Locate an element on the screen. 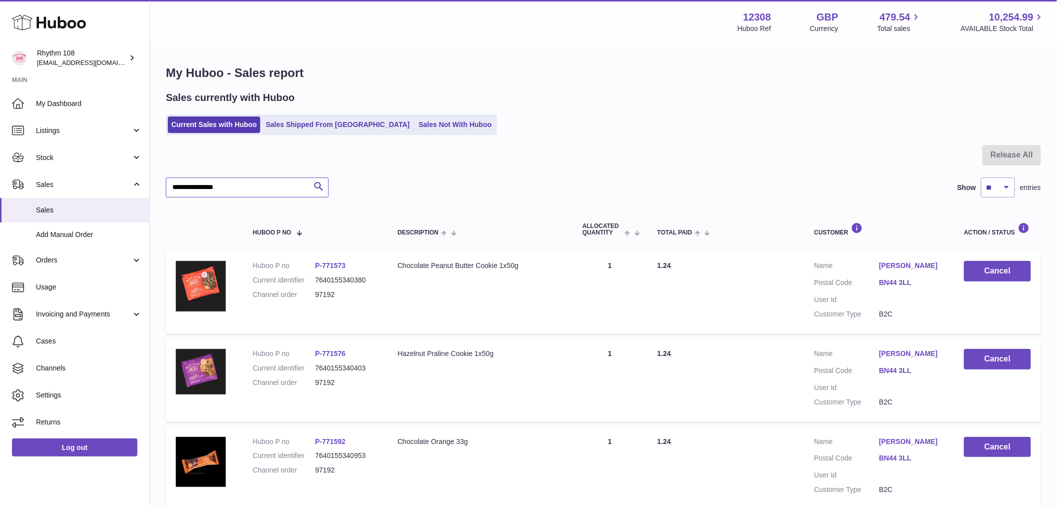 Image resolution: width=1057 pixels, height=506 pixels. h2: Sales currently with Huboo is located at coordinates (230, 97).